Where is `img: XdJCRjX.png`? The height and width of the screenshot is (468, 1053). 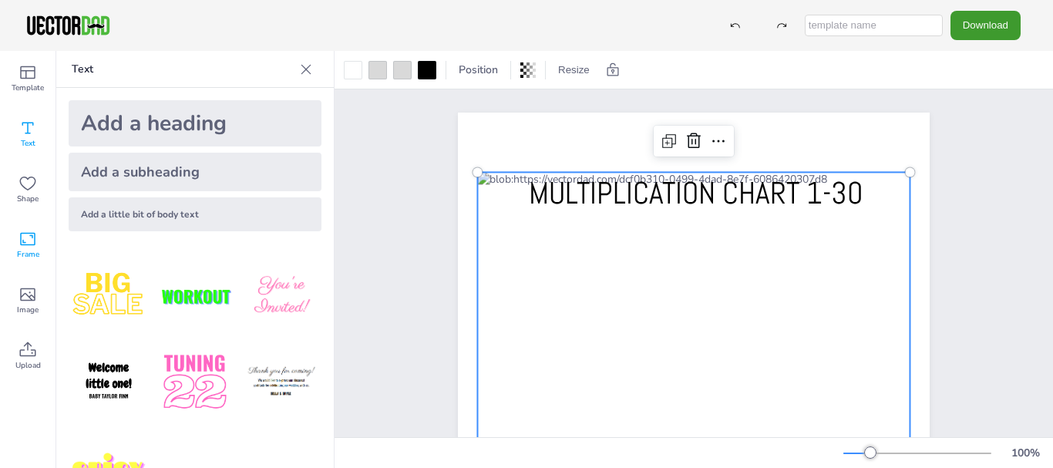
img: XdJCRjX.png is located at coordinates (195, 296).